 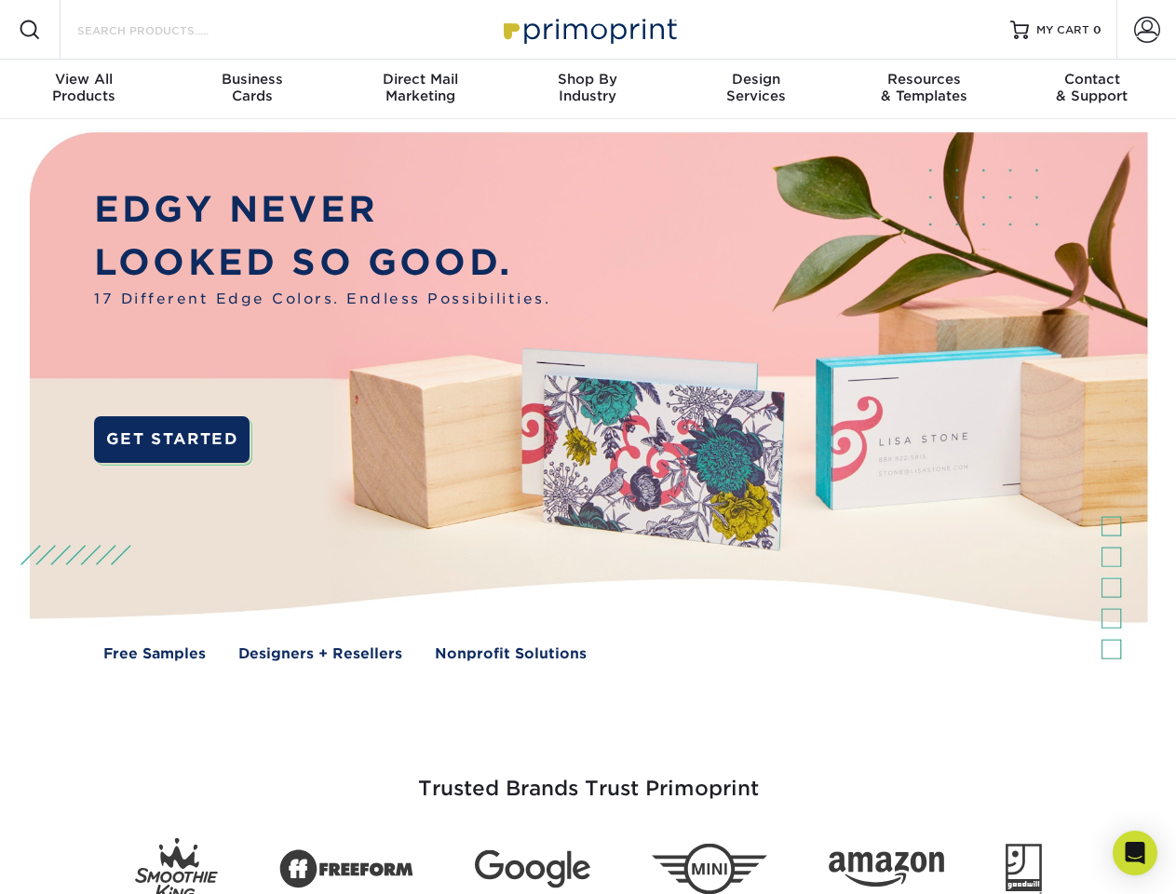 I want to click on span: 0, so click(x=1096, y=30).